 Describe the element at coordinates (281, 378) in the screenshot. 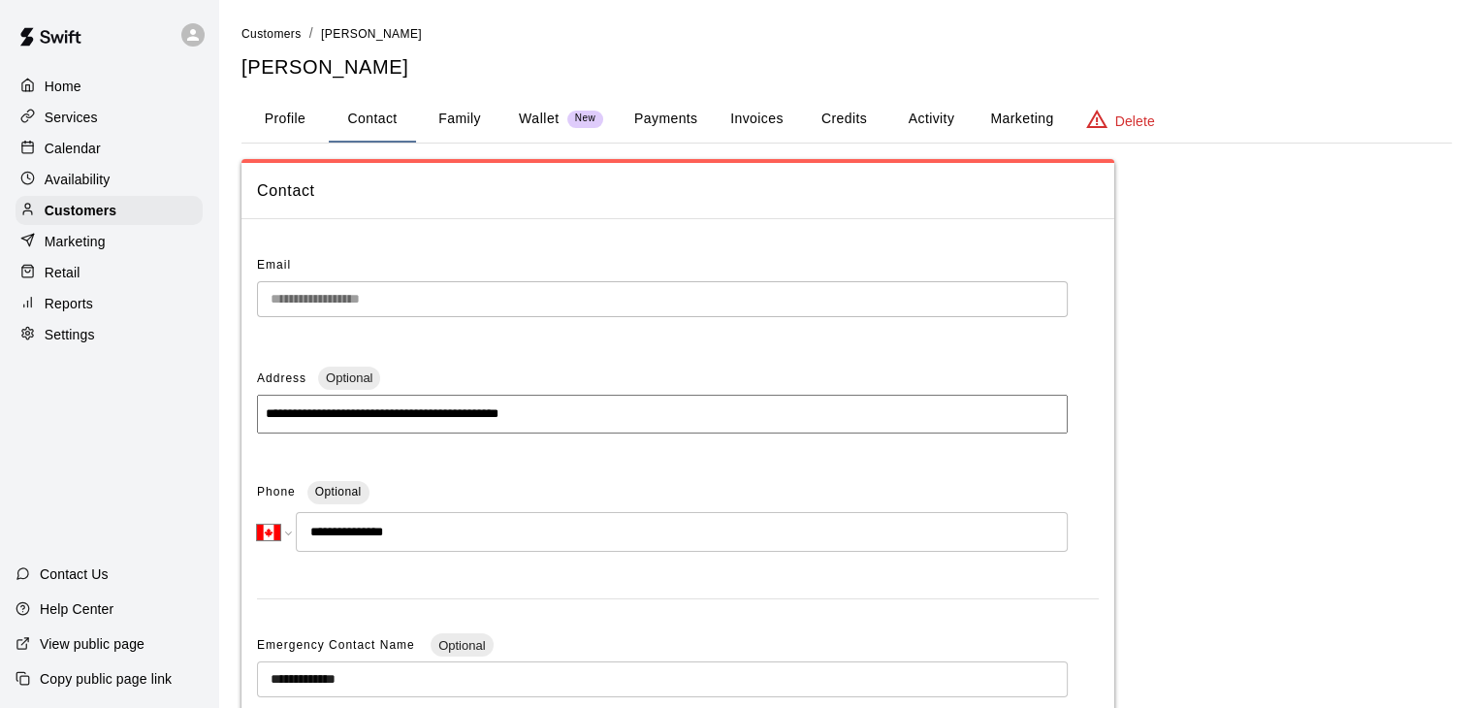

I see `span: Address` at that location.